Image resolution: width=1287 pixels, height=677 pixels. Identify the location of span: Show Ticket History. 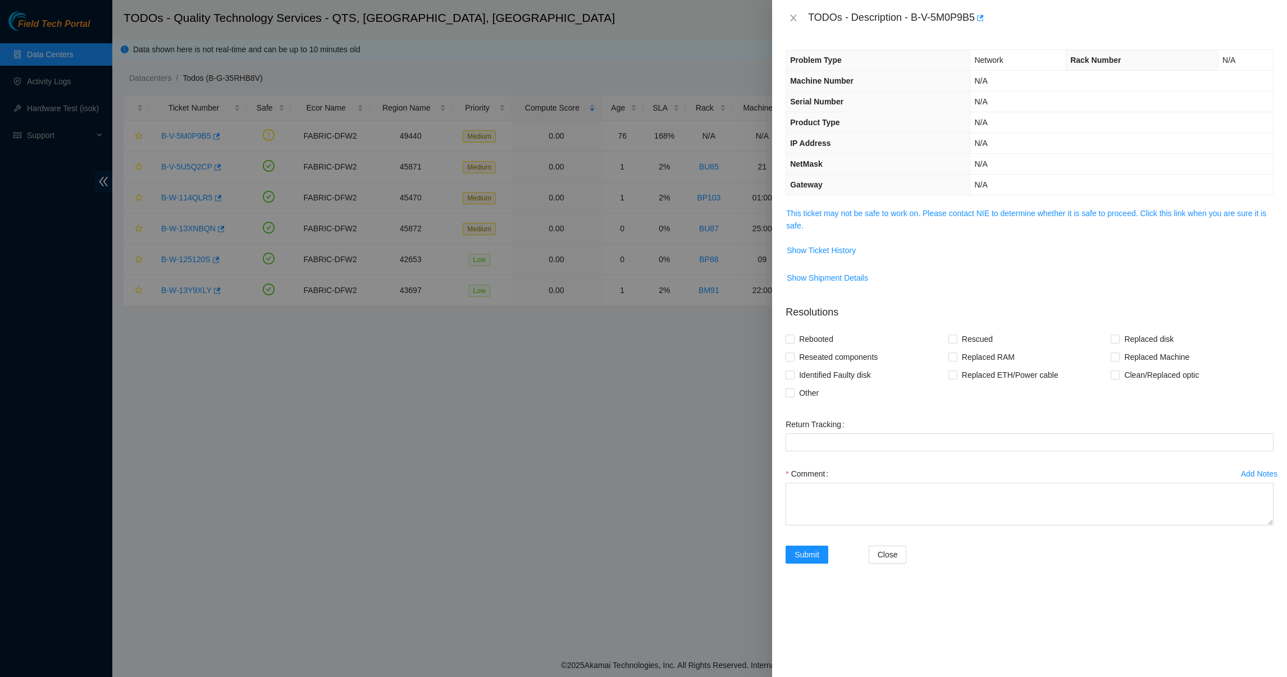
(821, 250).